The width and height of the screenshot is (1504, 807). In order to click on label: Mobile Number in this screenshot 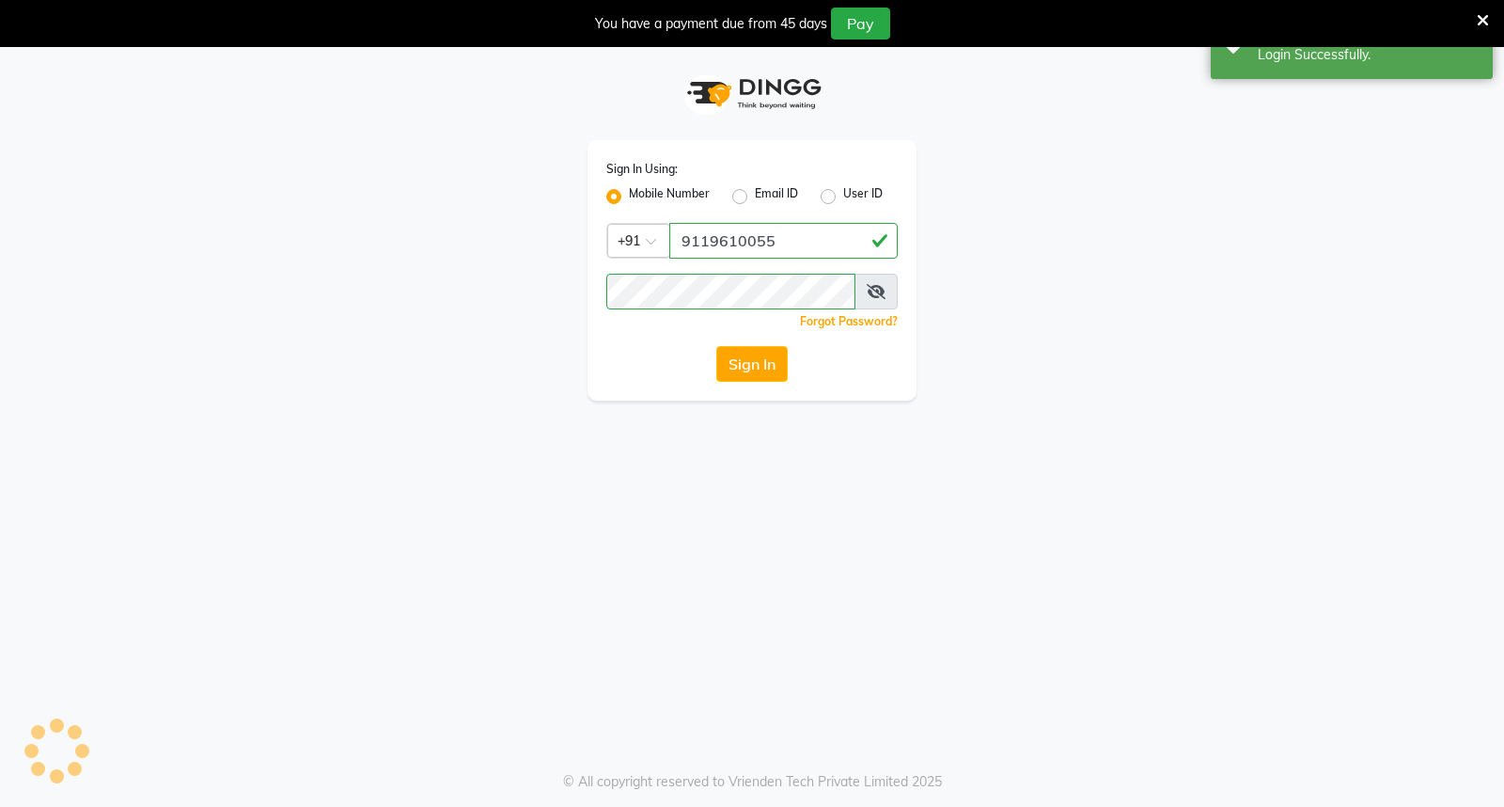, I will do `click(669, 197)`.